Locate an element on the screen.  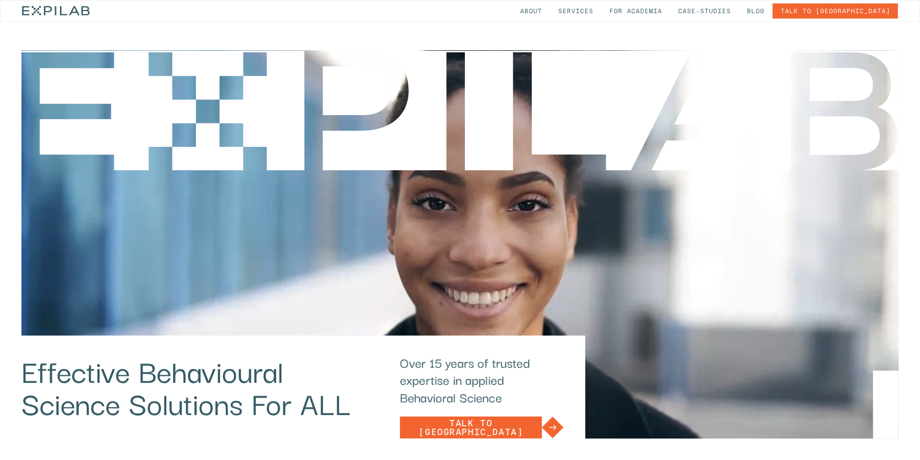
a: About is located at coordinates (531, 11).